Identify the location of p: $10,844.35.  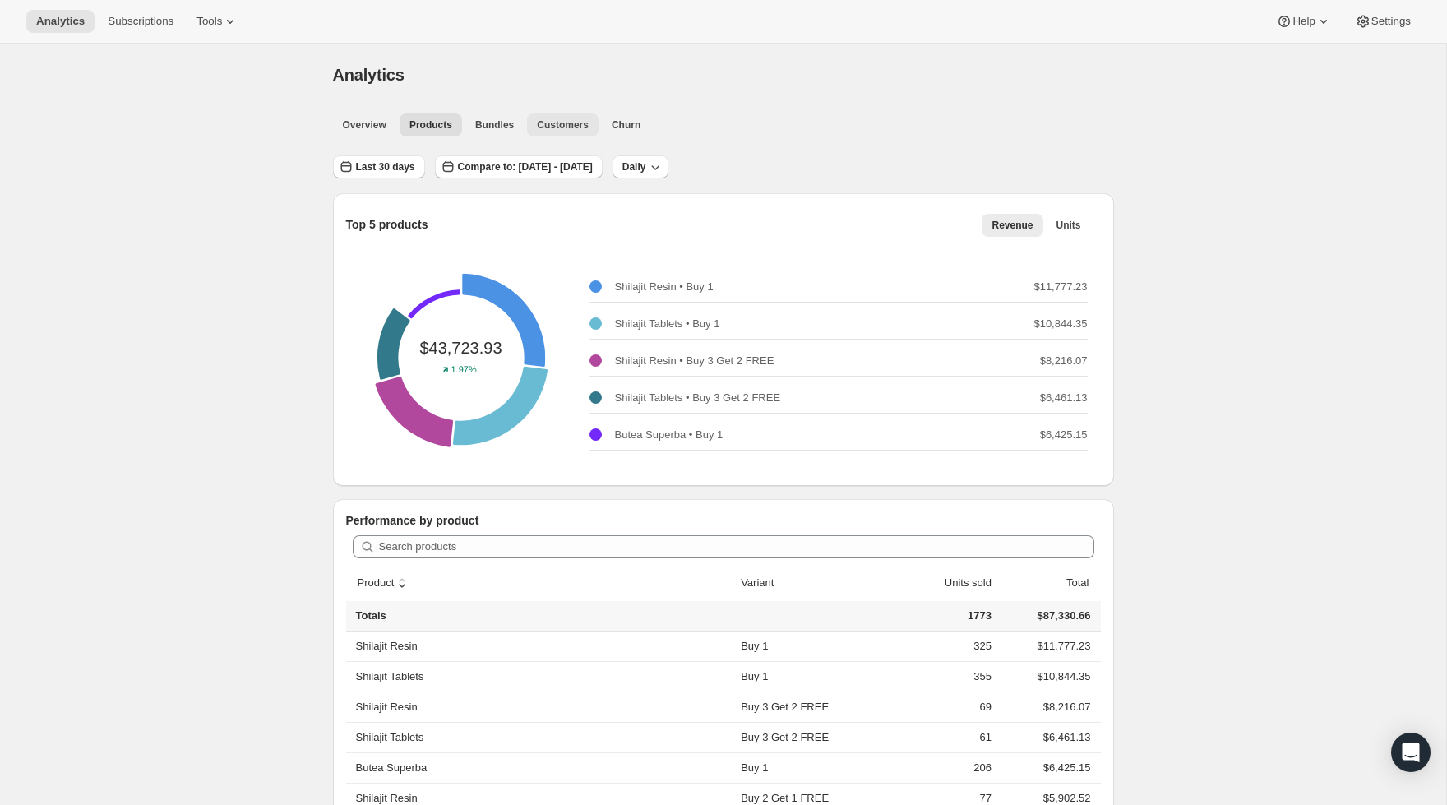
(1059, 324).